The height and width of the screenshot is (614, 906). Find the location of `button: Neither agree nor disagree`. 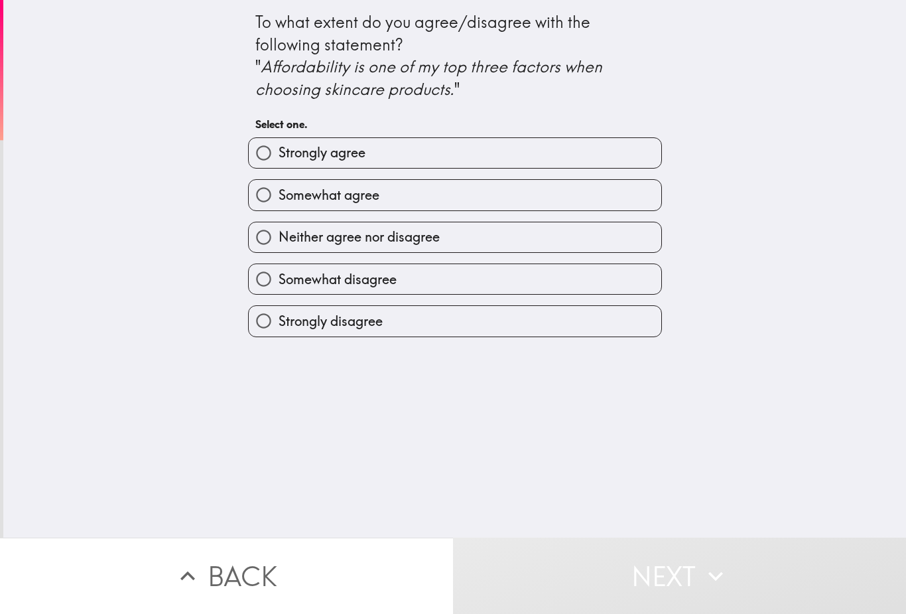

button: Neither agree nor disagree is located at coordinates (455, 237).